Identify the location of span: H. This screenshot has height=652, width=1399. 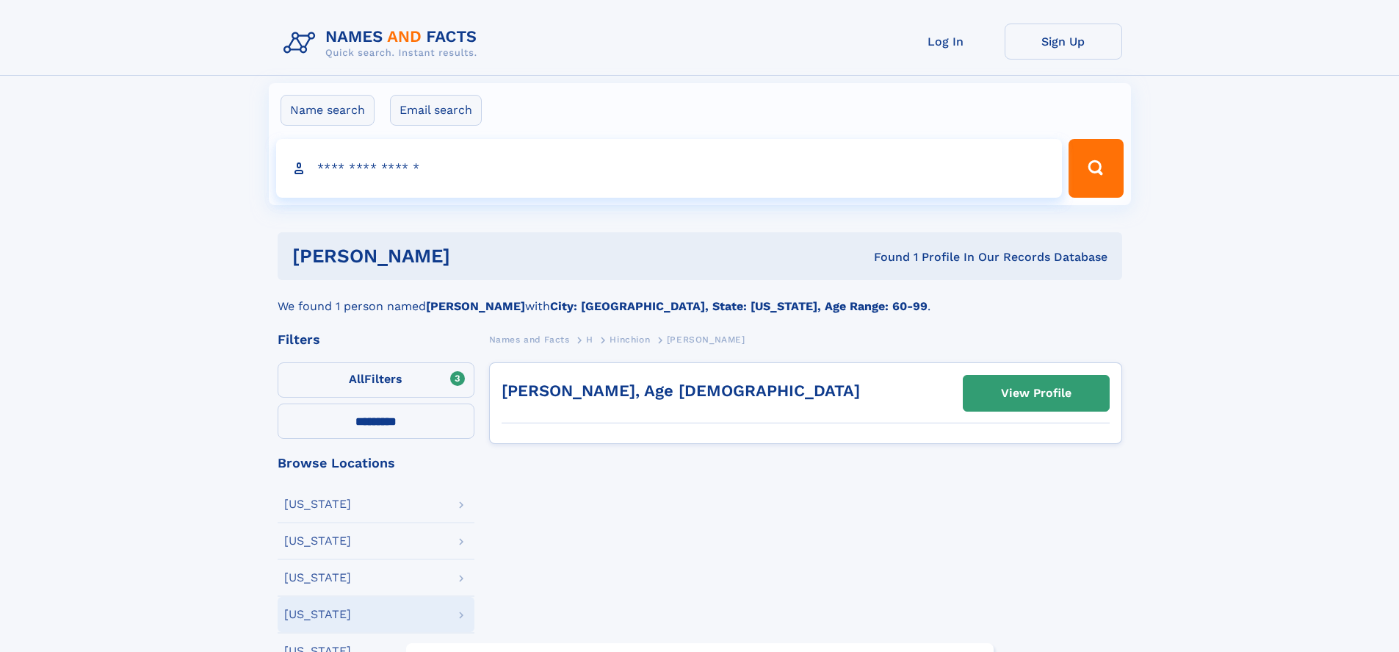
(590, 339).